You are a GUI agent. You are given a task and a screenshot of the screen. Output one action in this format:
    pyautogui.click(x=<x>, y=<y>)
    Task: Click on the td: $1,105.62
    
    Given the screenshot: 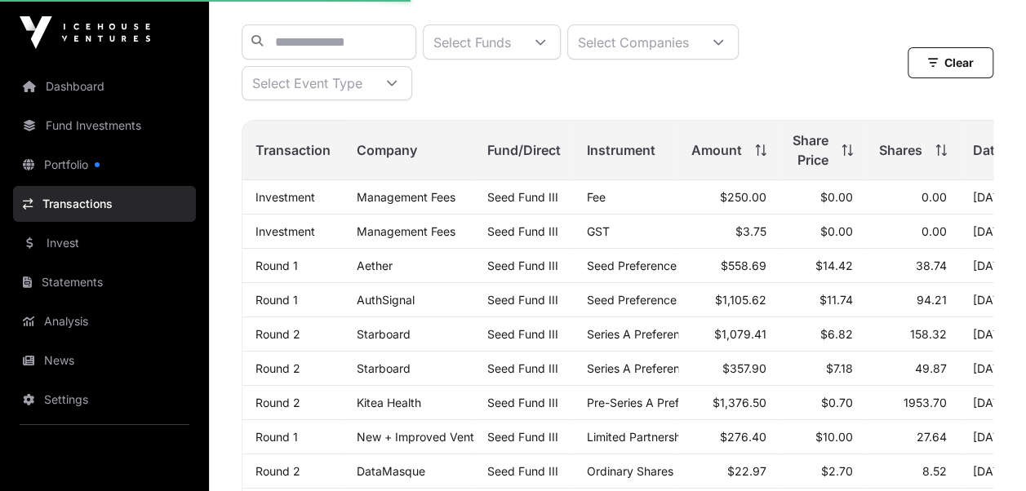 What is the action you would take?
    pyautogui.click(x=729, y=300)
    